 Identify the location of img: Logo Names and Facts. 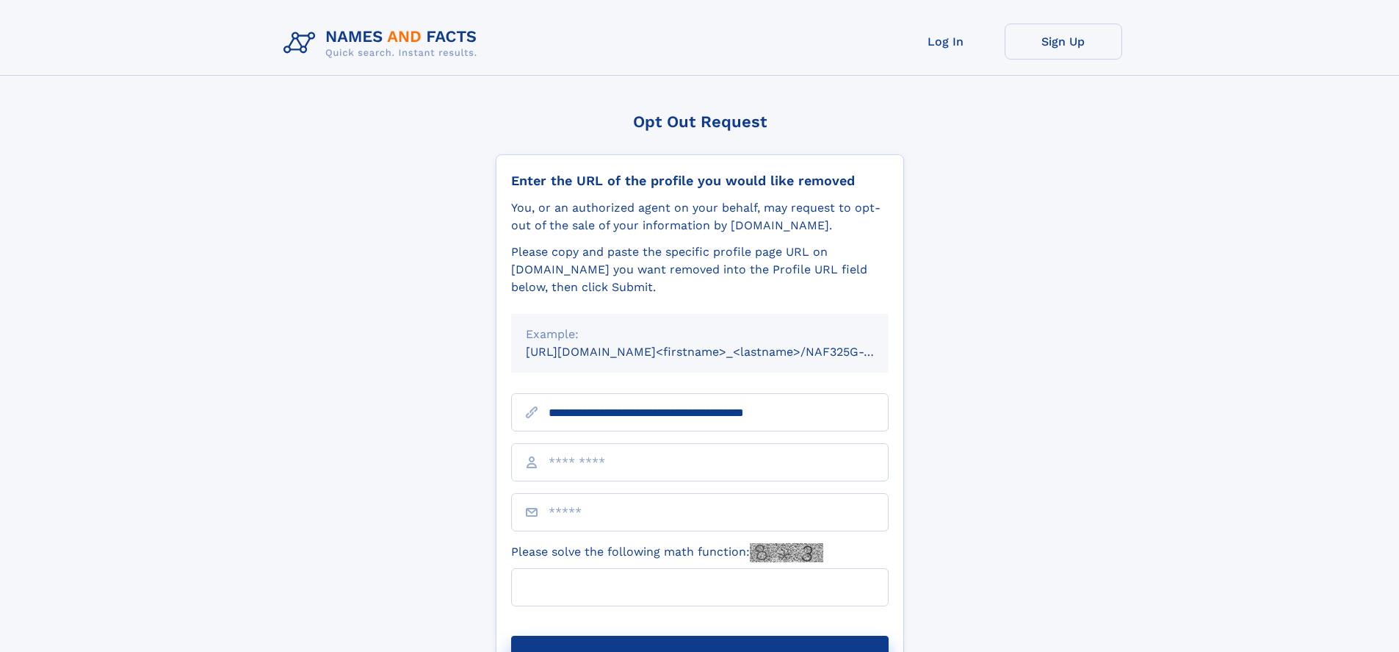
(383, 43).